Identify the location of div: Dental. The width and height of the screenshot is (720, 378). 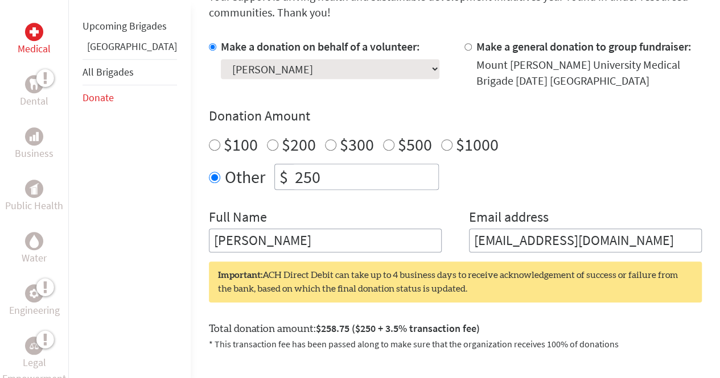
(34, 84).